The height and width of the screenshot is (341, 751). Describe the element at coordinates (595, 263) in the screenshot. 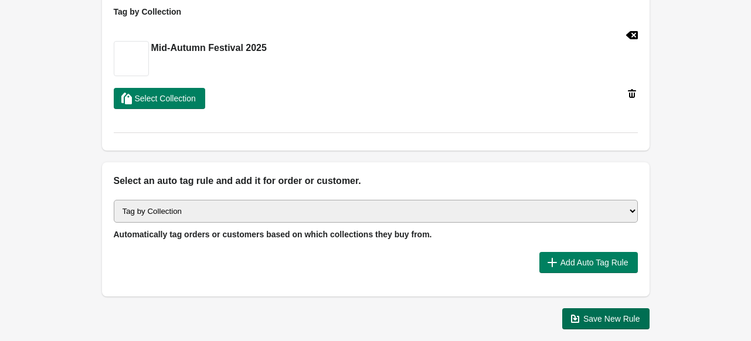

I see `span: Add Auto Tag Rule` at that location.